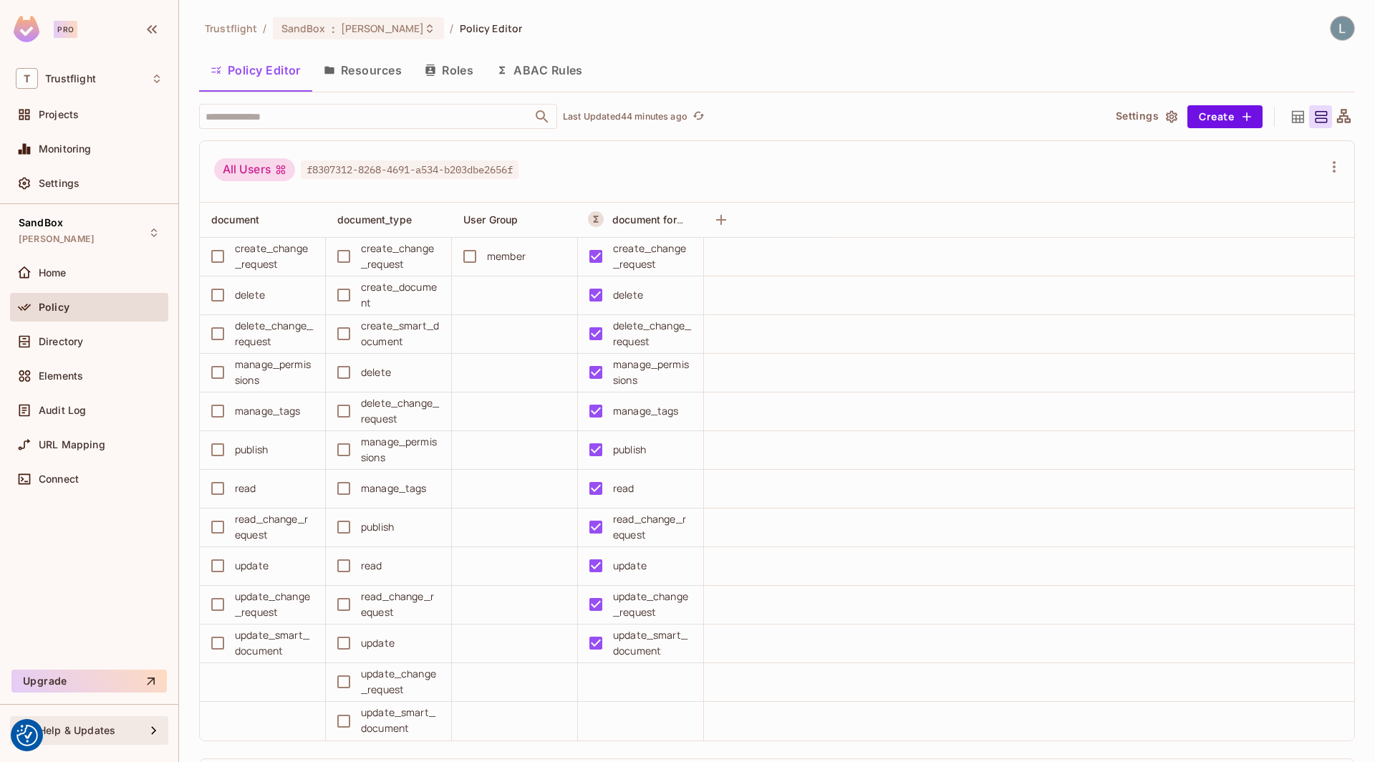  I want to click on span: Connect, so click(59, 479).